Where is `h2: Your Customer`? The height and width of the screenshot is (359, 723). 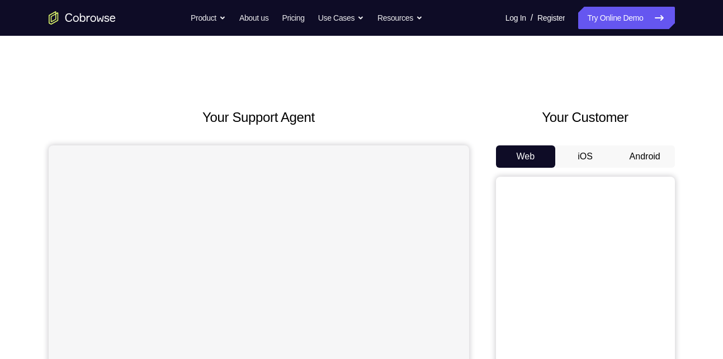 h2: Your Customer is located at coordinates (586, 117).